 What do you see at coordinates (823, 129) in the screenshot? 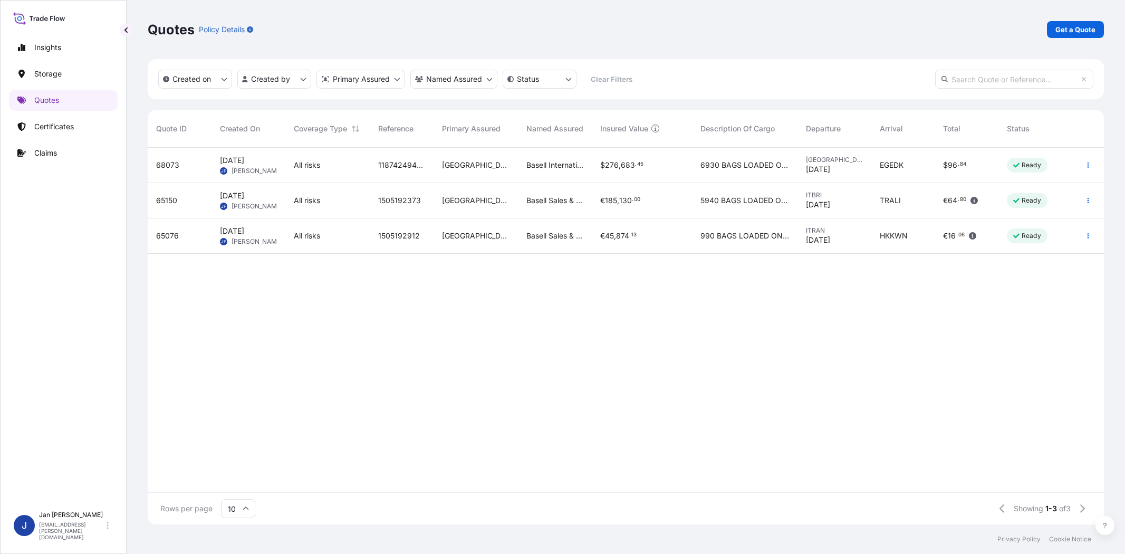
I see `span: Departure` at bounding box center [823, 129].